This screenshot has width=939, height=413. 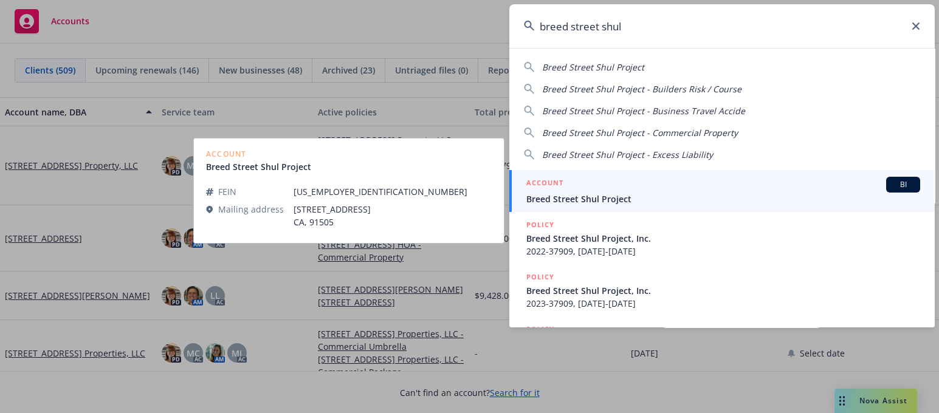 What do you see at coordinates (545, 184) in the screenshot?
I see `h5: ACCOUNT` at bounding box center [545, 184].